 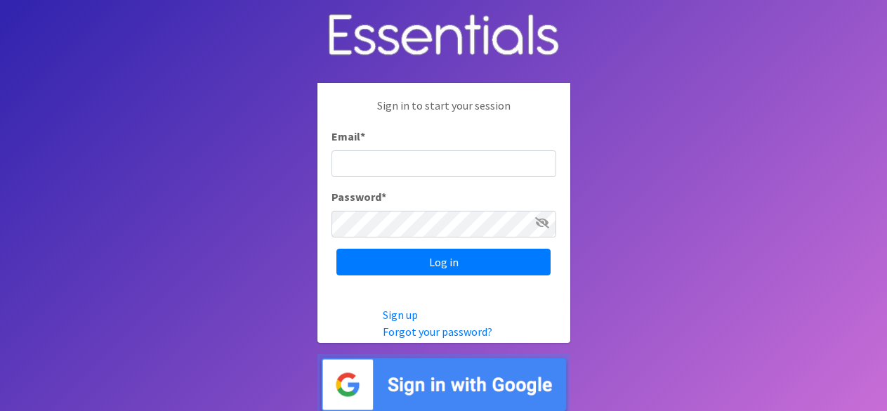 What do you see at coordinates (359, 197) in the screenshot?
I see `label: Password` at bounding box center [359, 197].